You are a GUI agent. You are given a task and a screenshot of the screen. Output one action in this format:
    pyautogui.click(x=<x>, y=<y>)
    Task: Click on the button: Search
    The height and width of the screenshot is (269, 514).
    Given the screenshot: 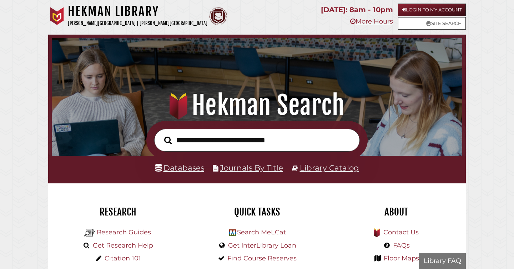 What is the action you would take?
    pyautogui.click(x=168, y=140)
    